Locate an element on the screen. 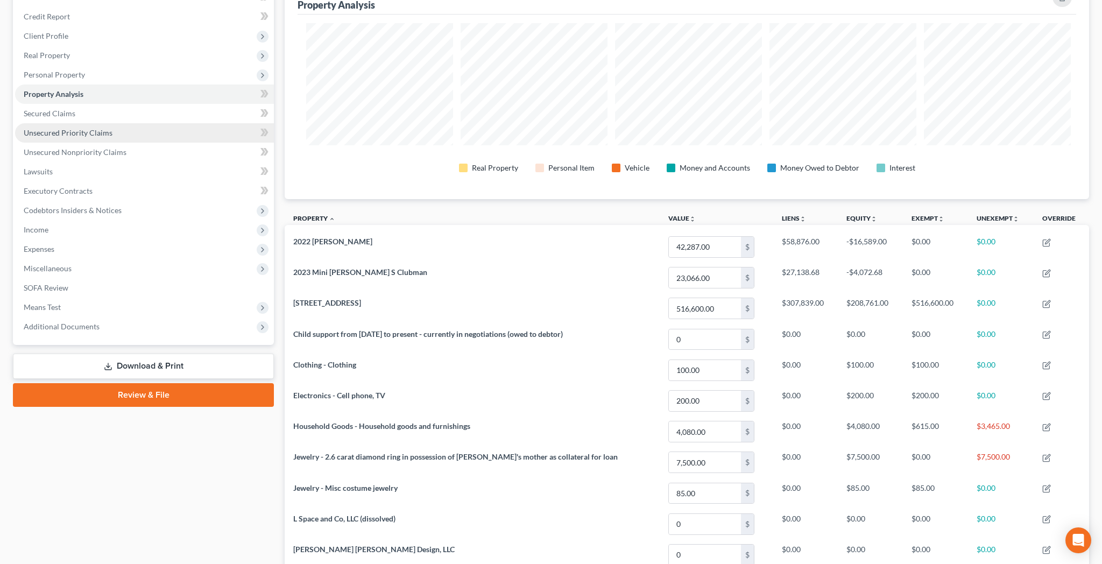  i: expand_less is located at coordinates (332, 219).